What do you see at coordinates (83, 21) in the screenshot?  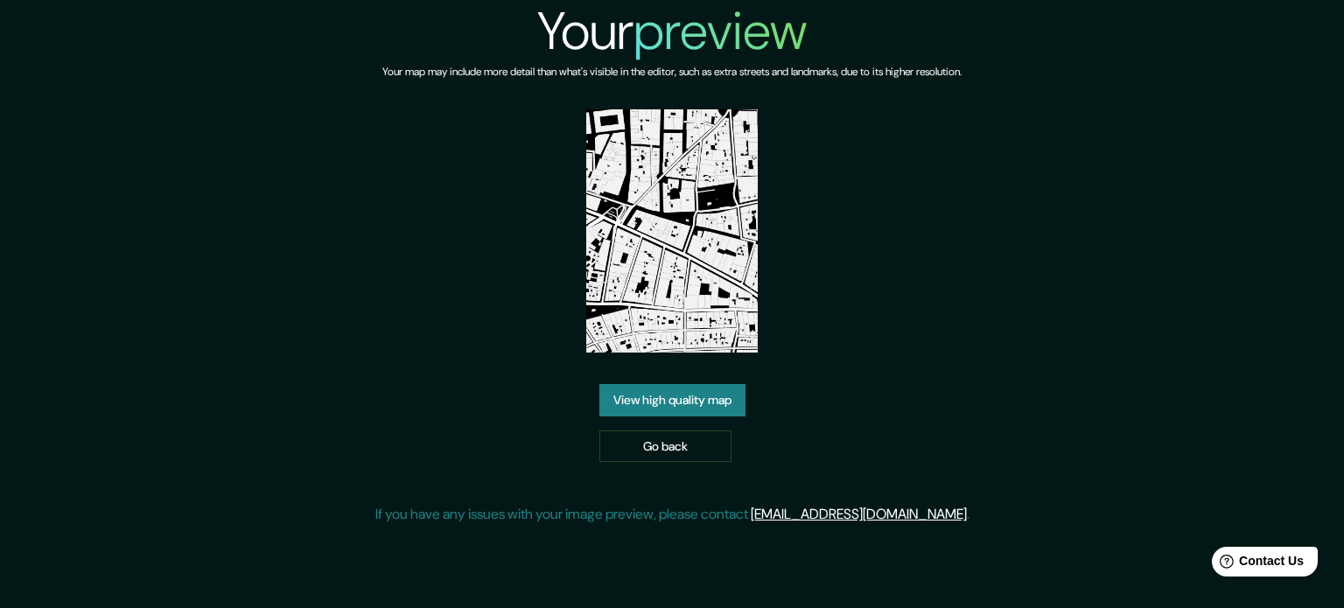 I see `span: Contact Us` at bounding box center [83, 21].